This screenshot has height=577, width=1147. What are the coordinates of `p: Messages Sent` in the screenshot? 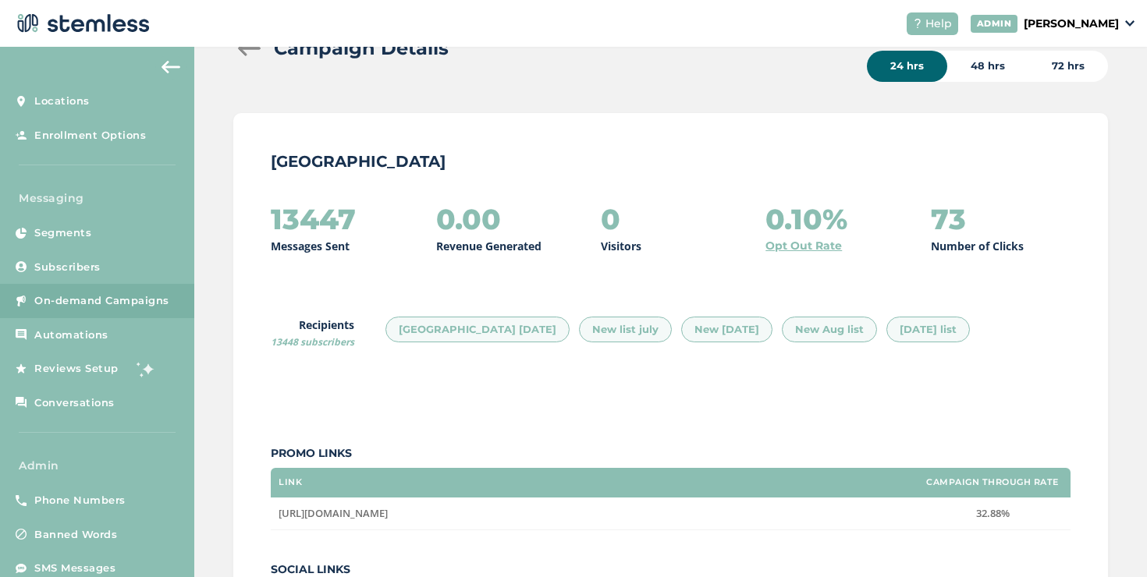 It's located at (310, 246).